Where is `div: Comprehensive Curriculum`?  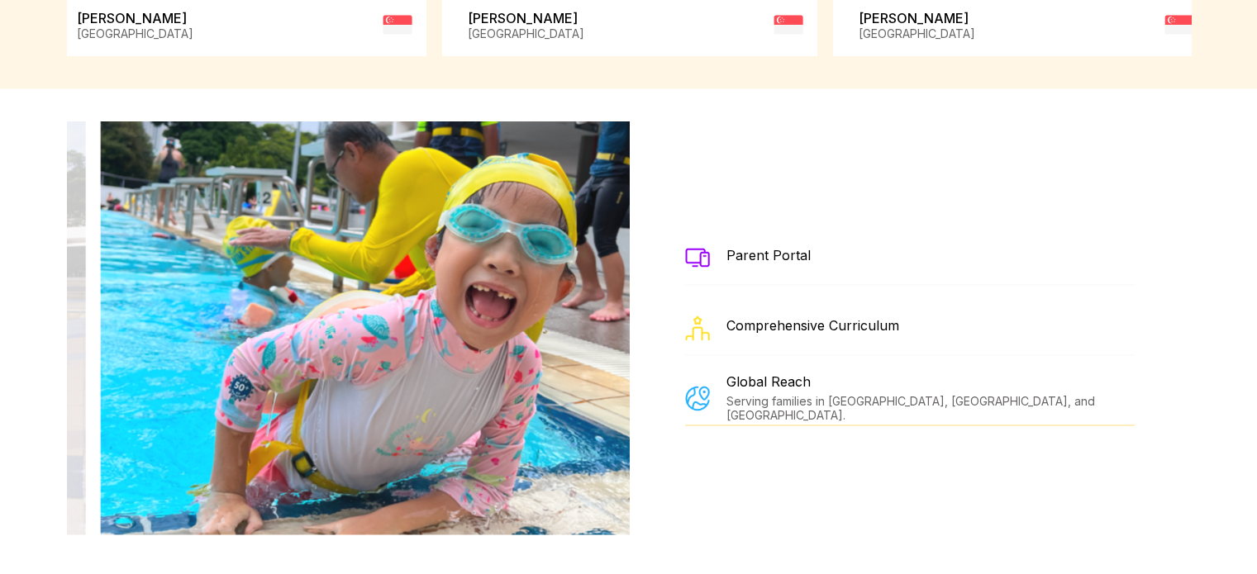 div: Comprehensive Curriculum is located at coordinates (812, 326).